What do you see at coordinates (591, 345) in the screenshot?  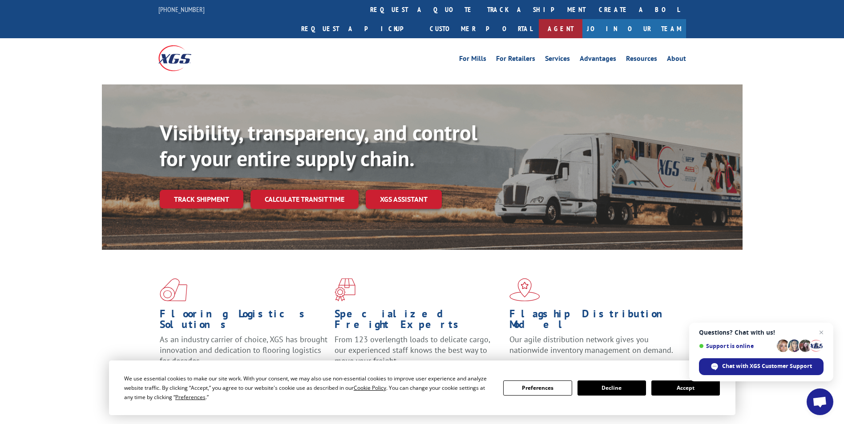 I see `span: Our agile distribution network gives you nationwide inventory management on demand.` at bounding box center [591, 345].